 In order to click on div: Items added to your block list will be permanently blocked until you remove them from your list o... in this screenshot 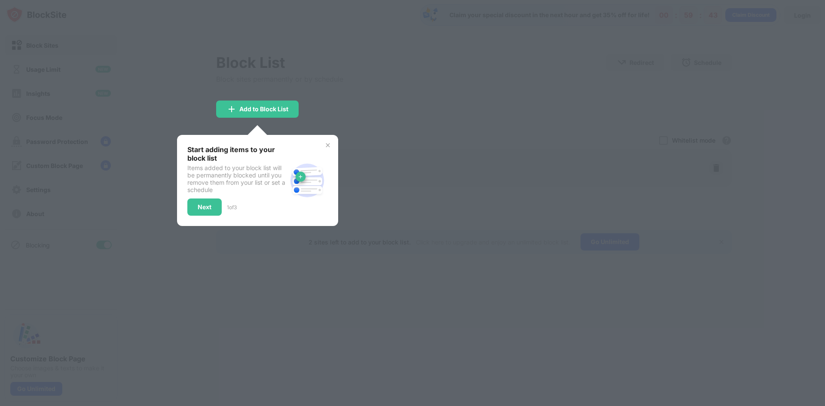, I will do `click(237, 179)`.